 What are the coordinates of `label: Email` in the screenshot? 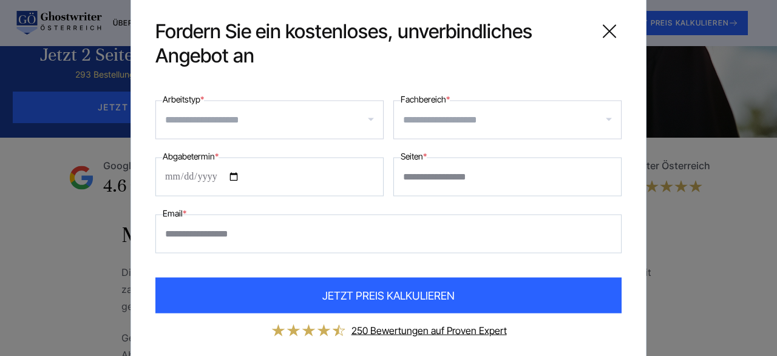 It's located at (174, 213).